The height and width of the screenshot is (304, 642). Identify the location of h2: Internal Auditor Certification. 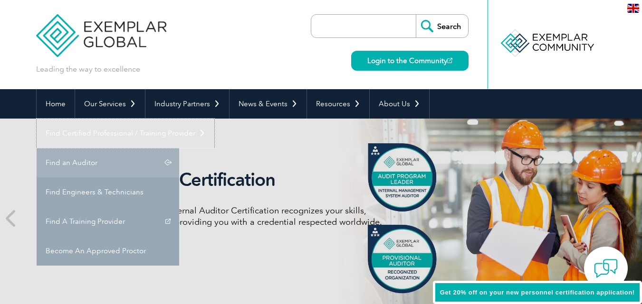
(228, 180).